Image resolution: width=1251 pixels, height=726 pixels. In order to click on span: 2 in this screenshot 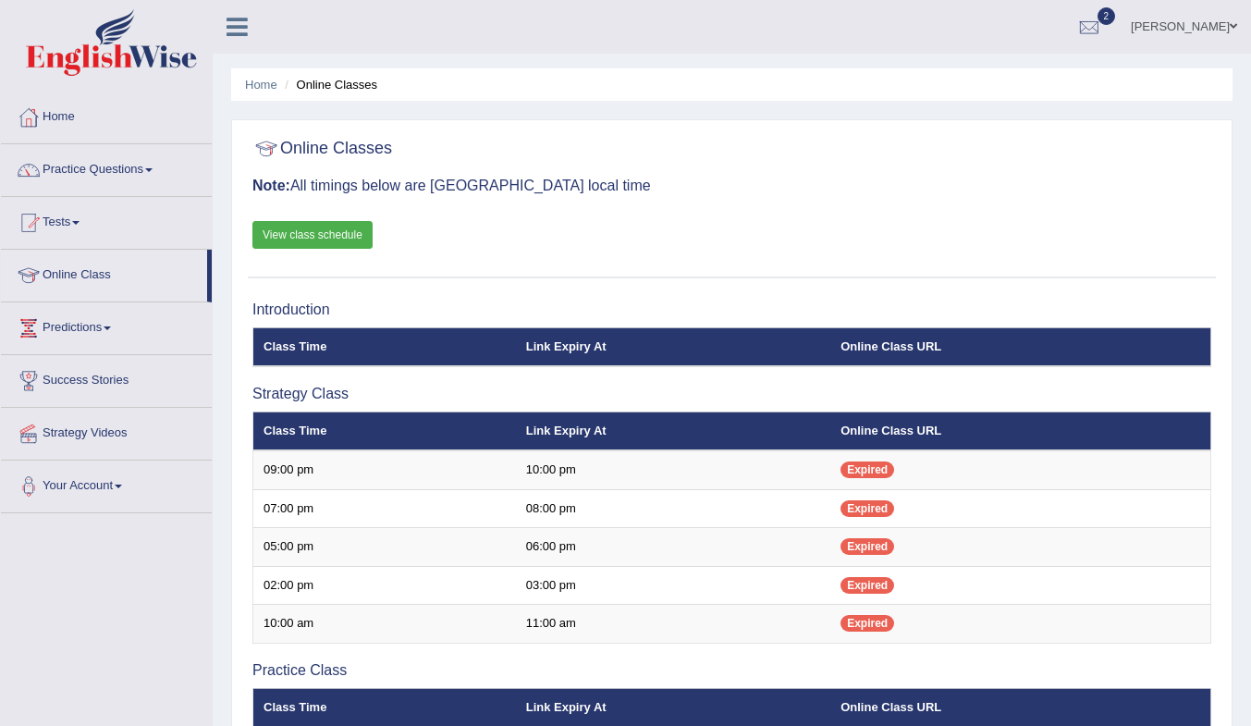, I will do `click(1107, 16)`.